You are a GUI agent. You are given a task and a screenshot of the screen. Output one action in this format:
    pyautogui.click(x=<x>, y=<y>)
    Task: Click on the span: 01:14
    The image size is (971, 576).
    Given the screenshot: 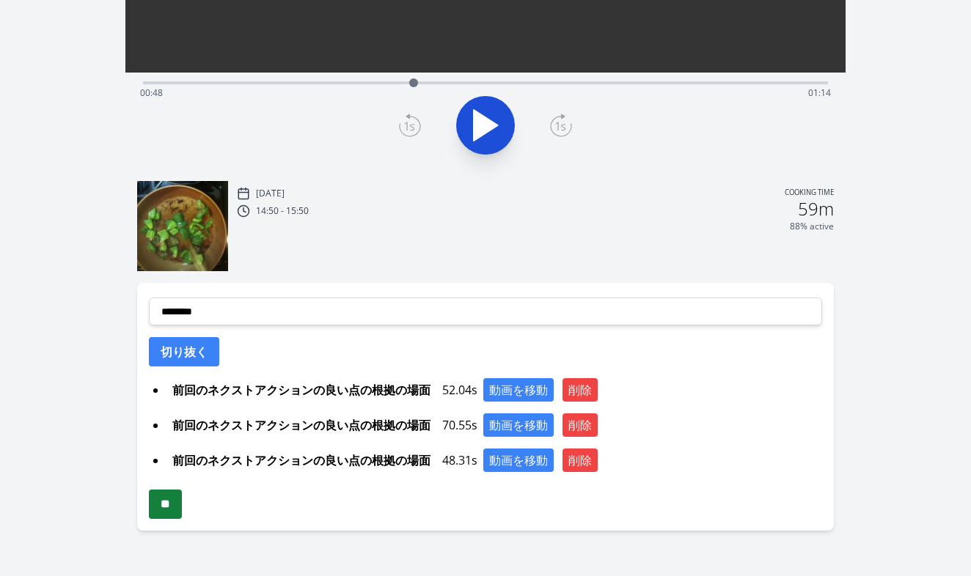 What is the action you would take?
    pyautogui.click(x=819, y=92)
    